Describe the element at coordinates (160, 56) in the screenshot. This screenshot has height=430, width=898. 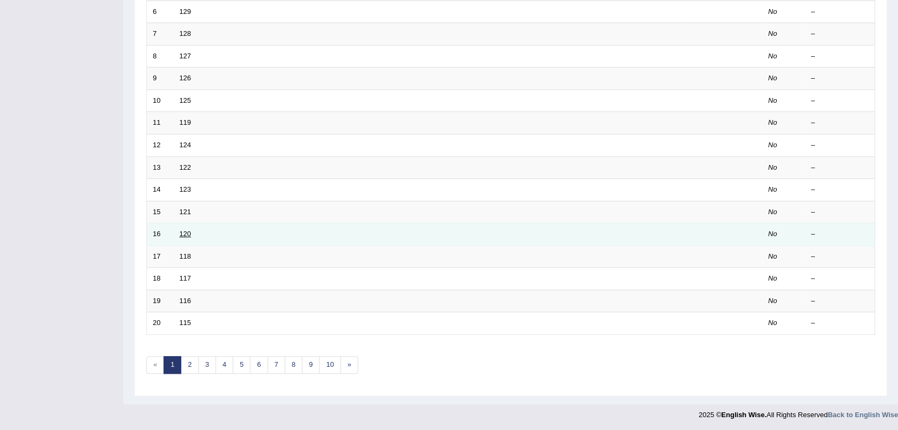
I see `td: 8` at that location.